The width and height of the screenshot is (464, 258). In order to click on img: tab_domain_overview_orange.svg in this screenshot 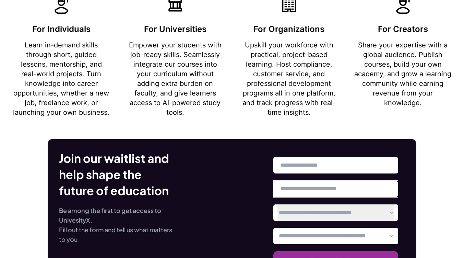, I will do `click(21, 43)`.